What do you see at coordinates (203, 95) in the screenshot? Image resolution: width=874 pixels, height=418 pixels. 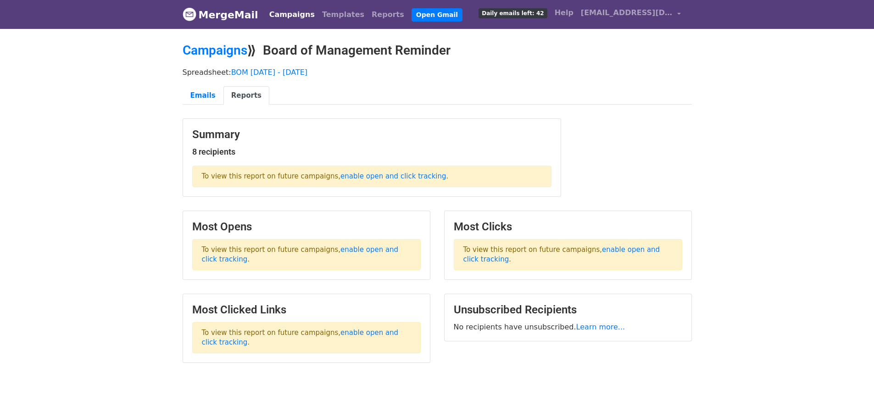 I see `a: Emails` at bounding box center [203, 95].